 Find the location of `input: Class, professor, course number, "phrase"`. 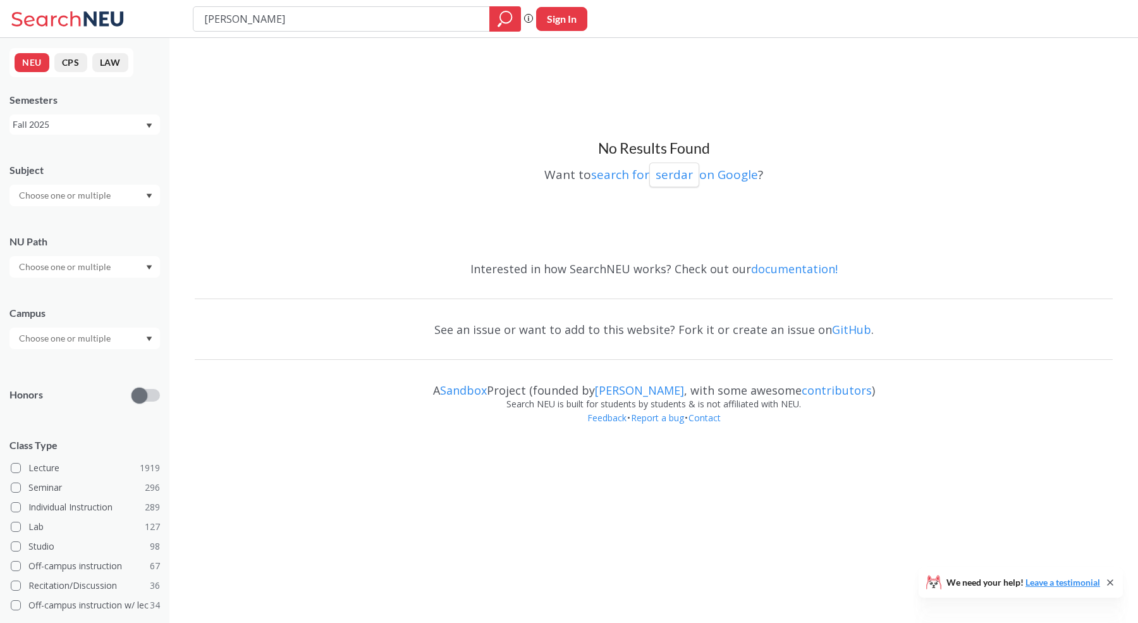

input: Class, professor, course number, "phrase" is located at coordinates (341, 19).